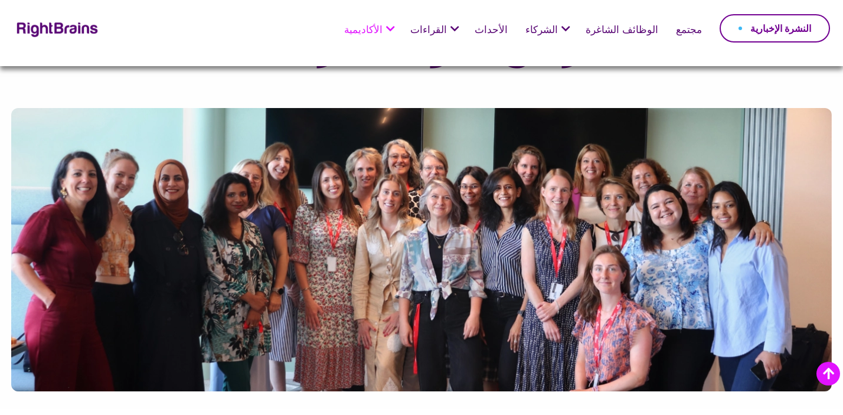 This screenshot has height=415, width=843. I want to click on font: القراءات, so click(429, 30).